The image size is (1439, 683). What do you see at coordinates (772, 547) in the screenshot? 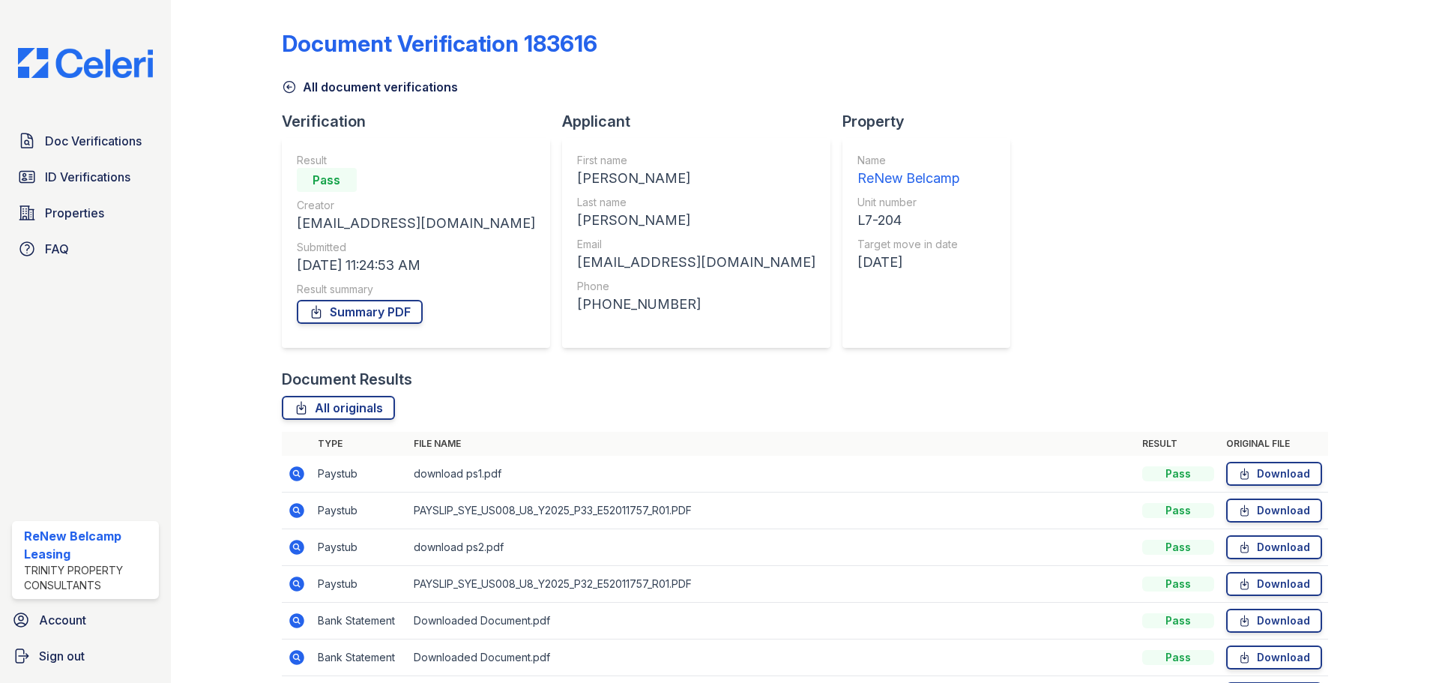
I see `td: download ps2.pdf` at bounding box center [772, 547].